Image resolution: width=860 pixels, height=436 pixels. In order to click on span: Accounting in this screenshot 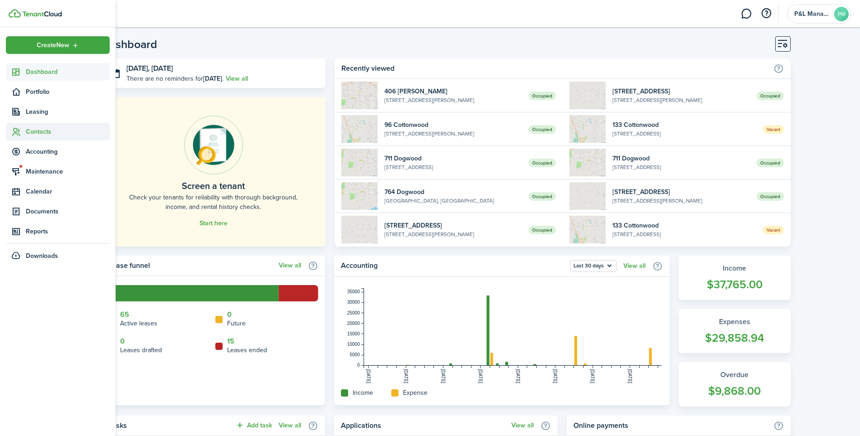, I will do `click(68, 151)`.